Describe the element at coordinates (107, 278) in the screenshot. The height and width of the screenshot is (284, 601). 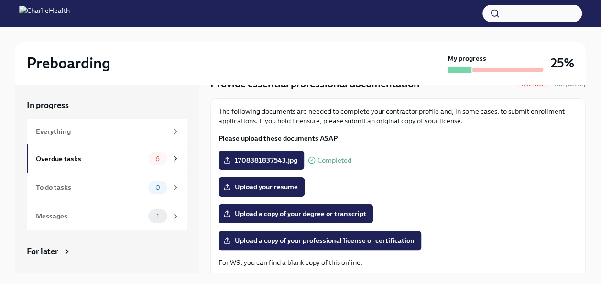
I see `a: Archived` at that location.